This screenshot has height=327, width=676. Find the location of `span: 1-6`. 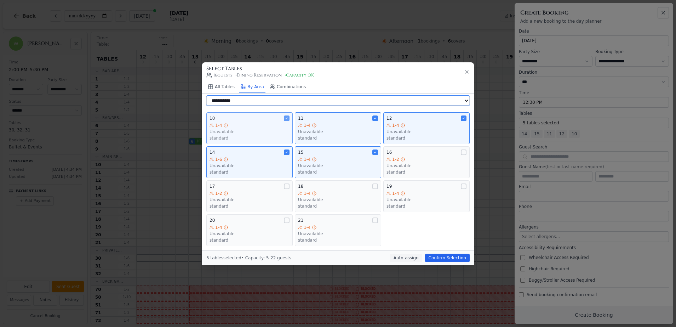

span: 1-6 is located at coordinates (219, 159).